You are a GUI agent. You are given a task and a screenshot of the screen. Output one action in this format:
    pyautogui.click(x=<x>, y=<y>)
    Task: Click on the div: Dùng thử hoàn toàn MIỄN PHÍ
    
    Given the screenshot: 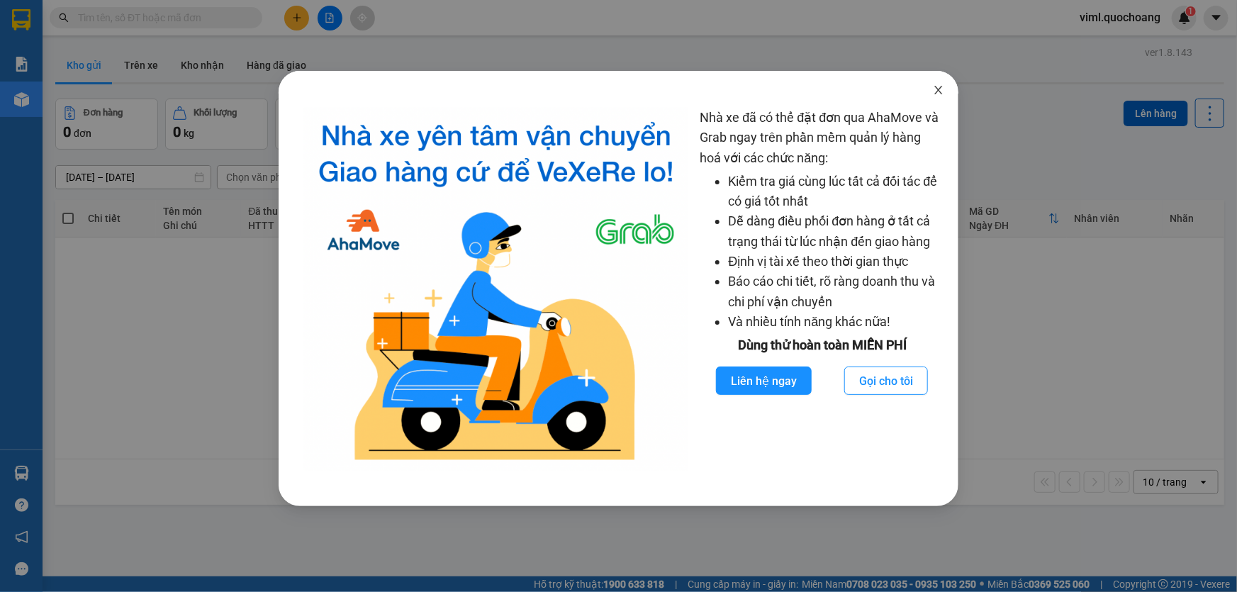 What is the action you would take?
    pyautogui.click(x=822, y=345)
    